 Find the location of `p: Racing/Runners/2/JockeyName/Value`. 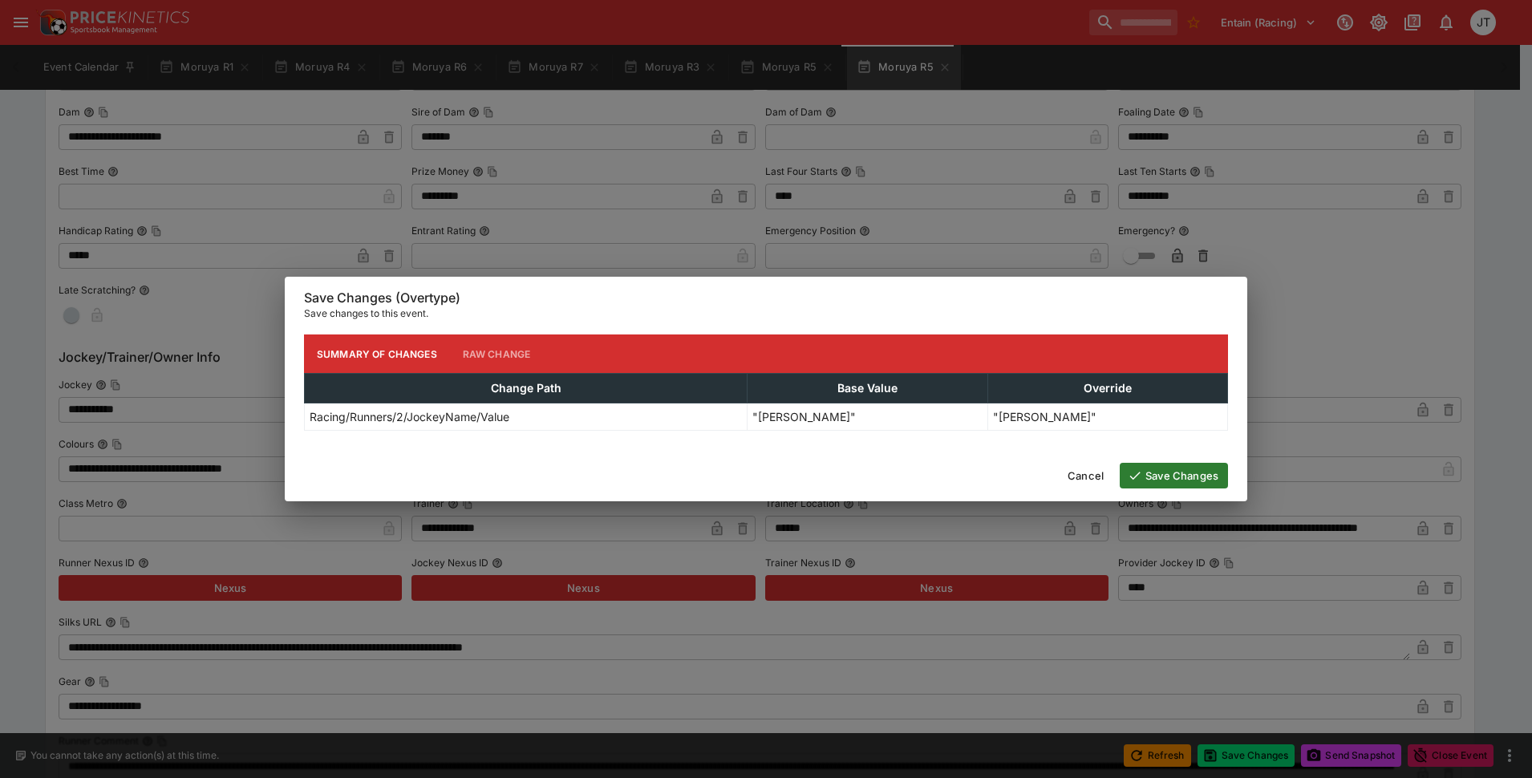

p: Racing/Runners/2/JockeyName/Value is located at coordinates (409, 416).